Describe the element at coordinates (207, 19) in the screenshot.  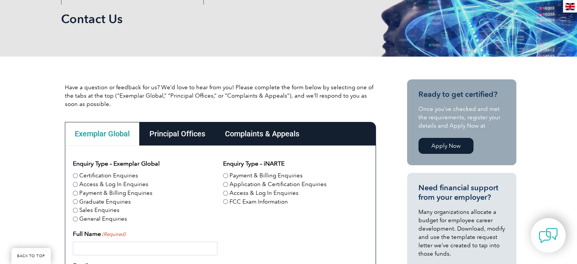
I see `h1: Contact Us` at that location.